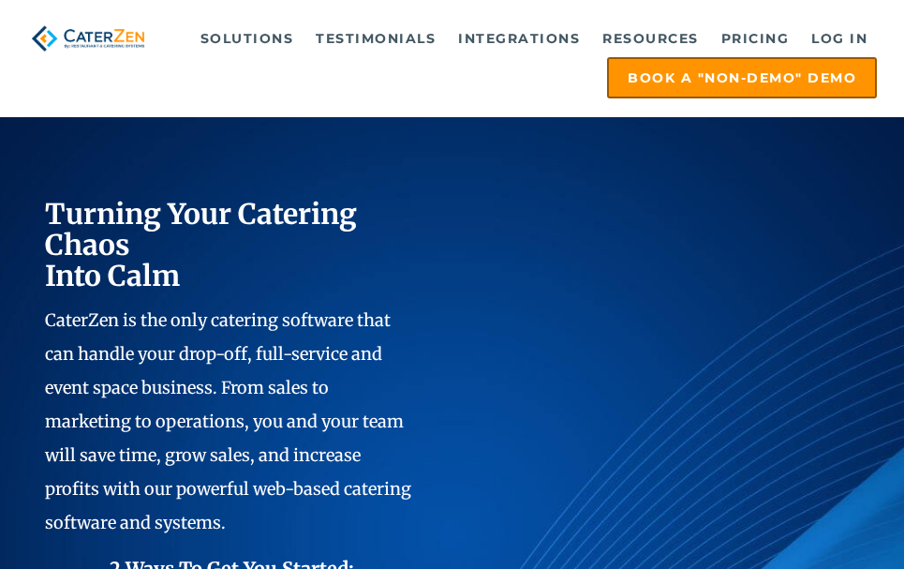 The height and width of the screenshot is (569, 904). Describe the element at coordinates (650, 38) in the screenshot. I see `a: Resources` at that location.